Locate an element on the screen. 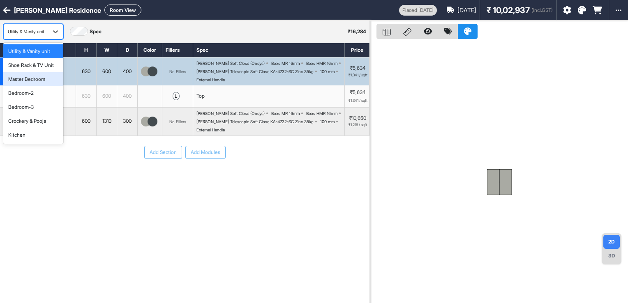  i: Settings is located at coordinates (567, 10).